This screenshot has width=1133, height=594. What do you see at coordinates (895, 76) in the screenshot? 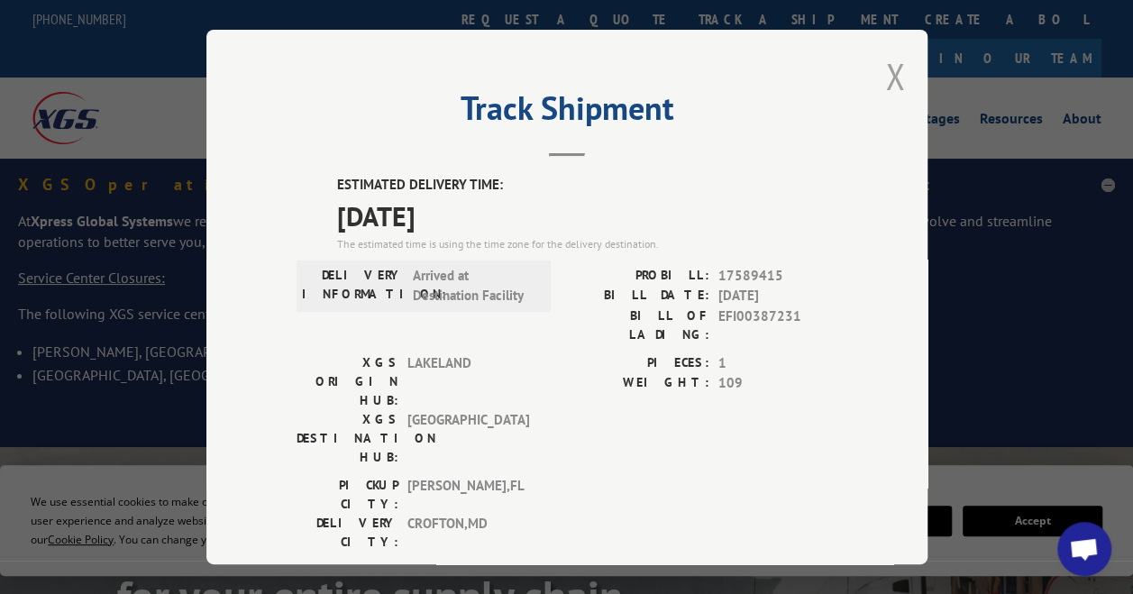
I see `button: Close modal` at bounding box center [895, 76].